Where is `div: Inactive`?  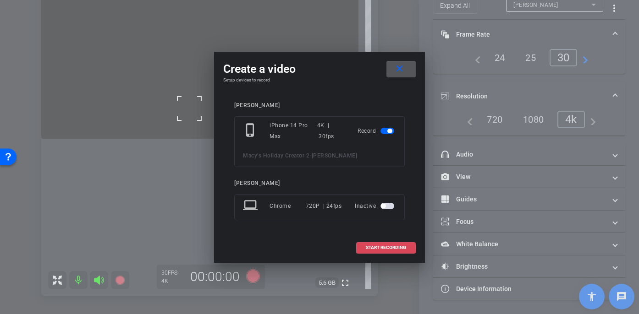
div: Inactive is located at coordinates (375, 206).